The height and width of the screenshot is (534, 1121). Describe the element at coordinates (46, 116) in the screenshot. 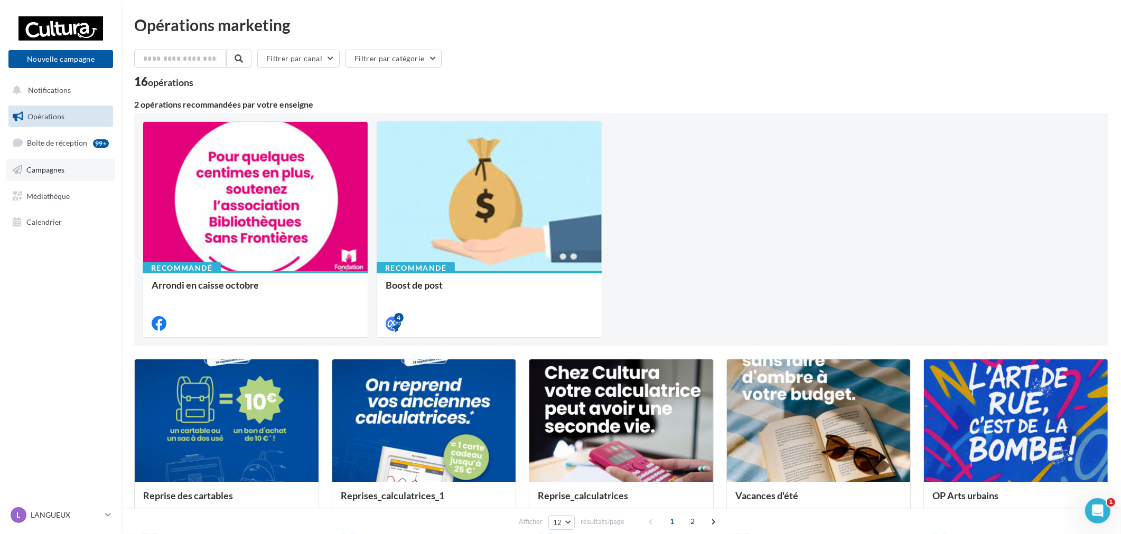

I see `span: Opérations` at that location.